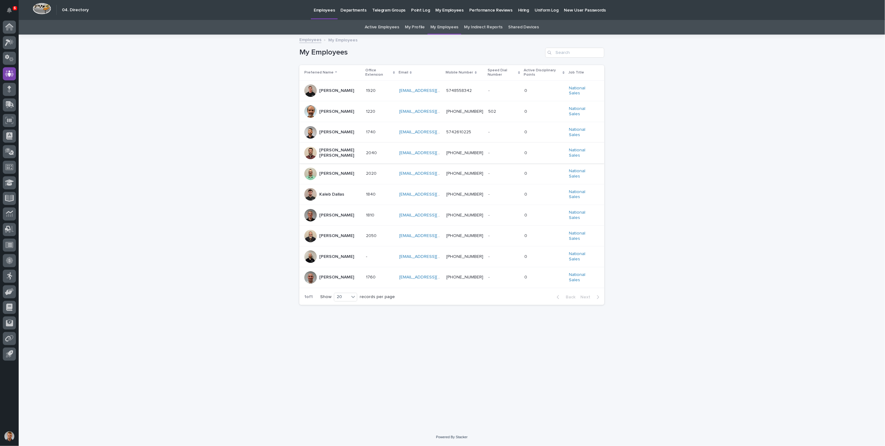  I want to click on p: 502, so click(493, 111).